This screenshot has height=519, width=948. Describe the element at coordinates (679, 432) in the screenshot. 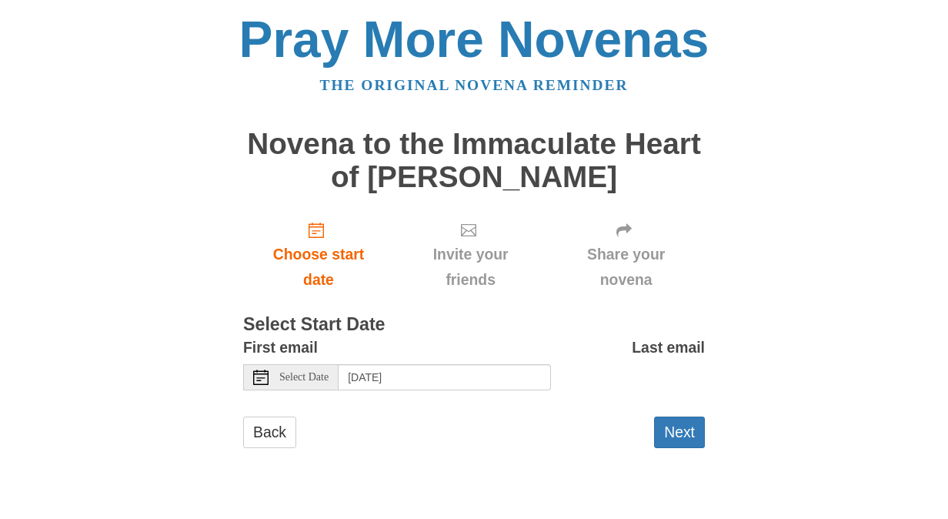

I see `button: Next` at that location.